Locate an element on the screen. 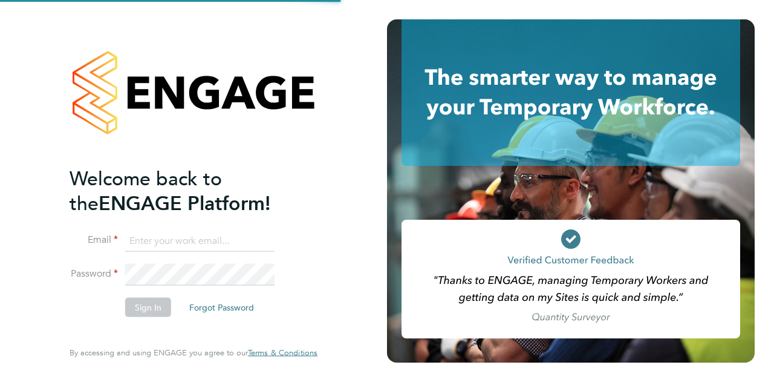  button: Sign In is located at coordinates (148, 307).